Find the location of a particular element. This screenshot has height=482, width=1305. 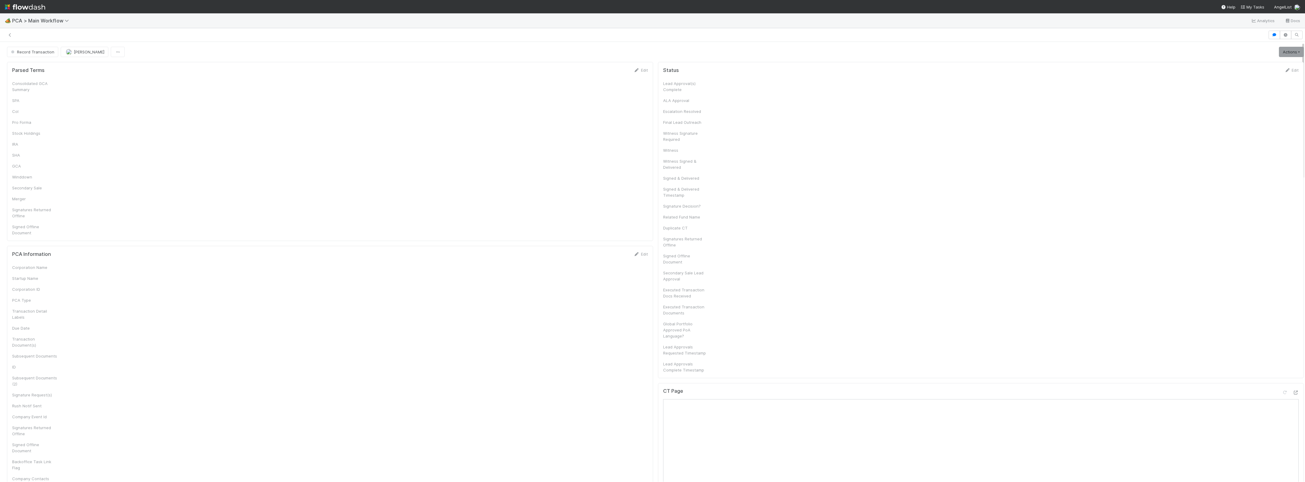

div: Corporation ID is located at coordinates (35, 289).